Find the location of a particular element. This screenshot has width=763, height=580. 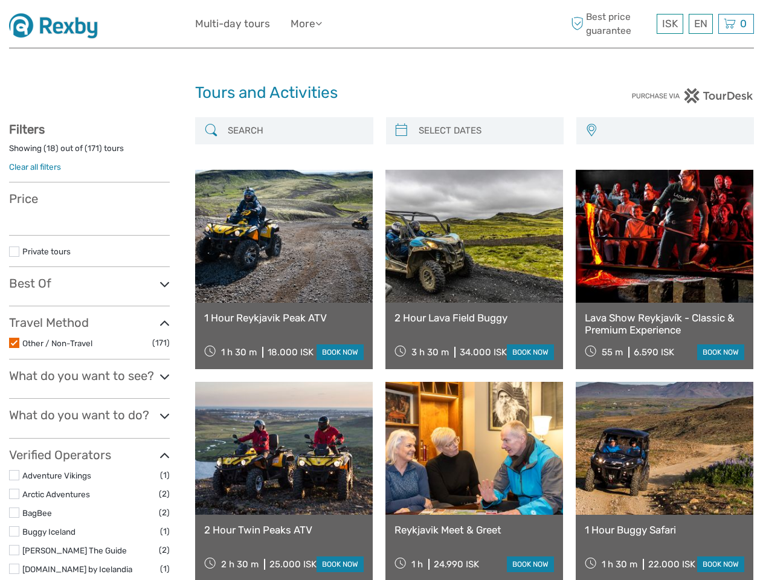

a: Reykjavik Meet & Greet is located at coordinates (474, 530).